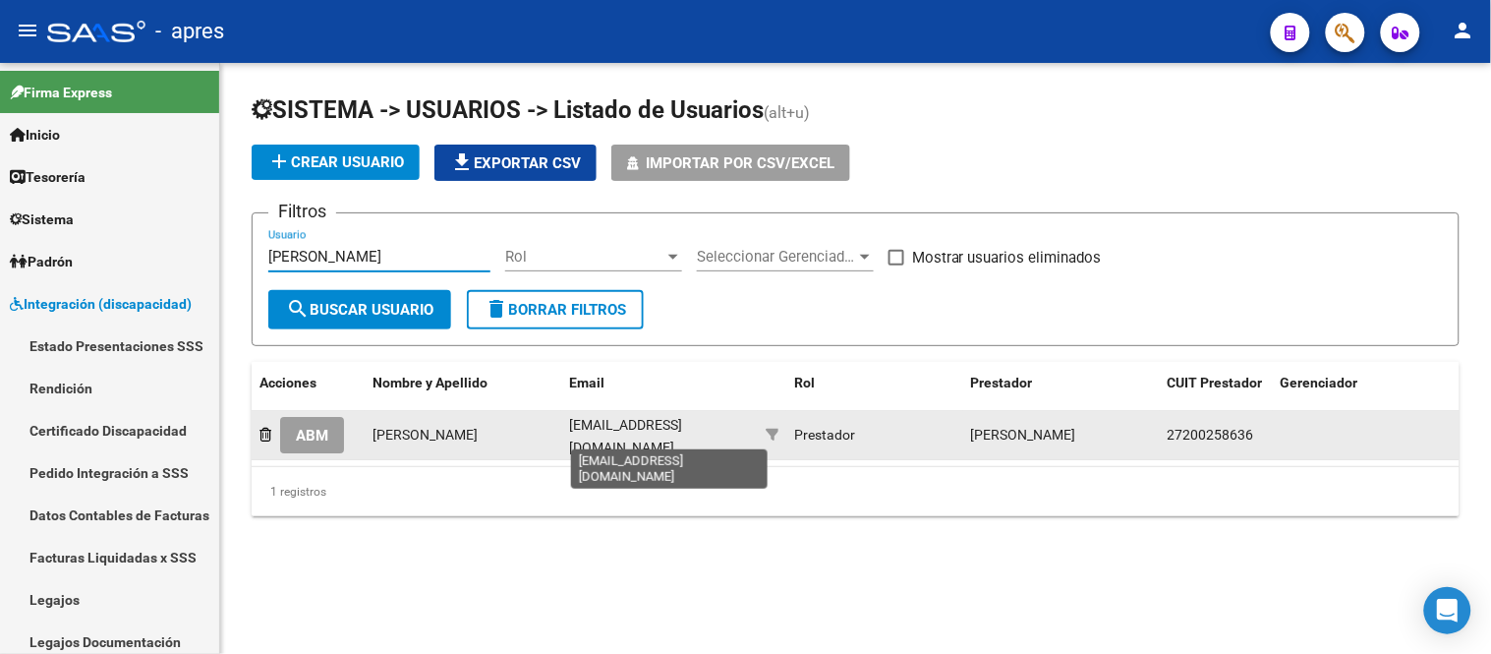 Image resolution: width=1491 pixels, height=654 pixels. I want to click on span: Gerenciador, so click(1319, 382).